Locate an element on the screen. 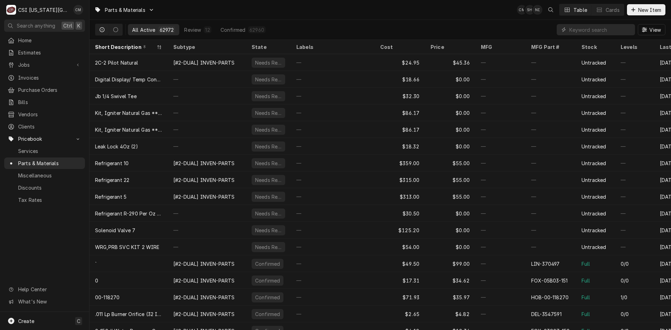 The width and height of the screenshot is (671, 330). div: Levels is located at coordinates (634, 47).